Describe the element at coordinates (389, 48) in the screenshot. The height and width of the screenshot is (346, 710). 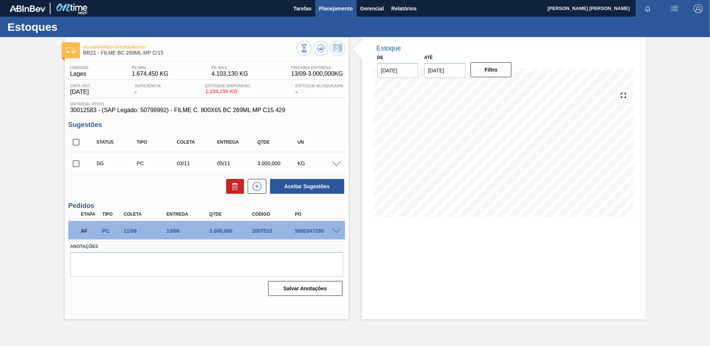
I see `div: Estoque` at that location.